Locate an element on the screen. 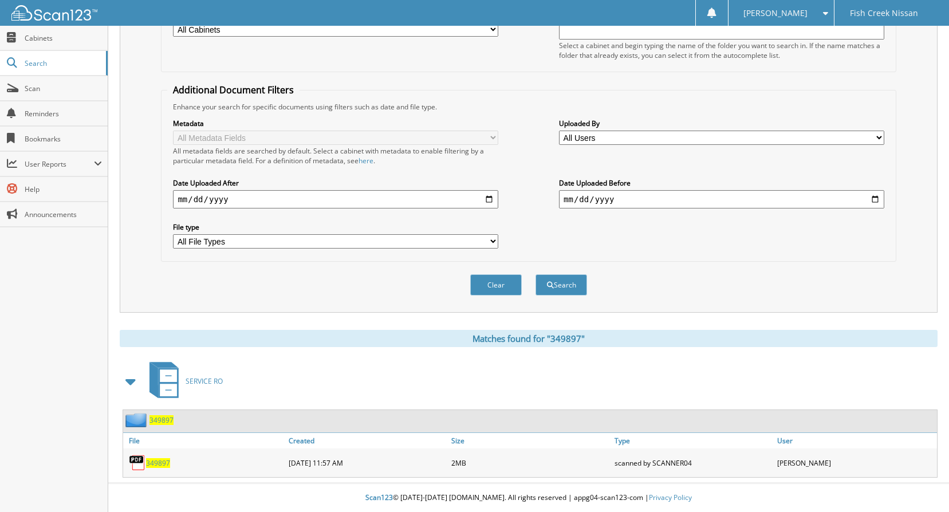 The image size is (949, 512). div: Matches found for "349897" is located at coordinates (529, 338).